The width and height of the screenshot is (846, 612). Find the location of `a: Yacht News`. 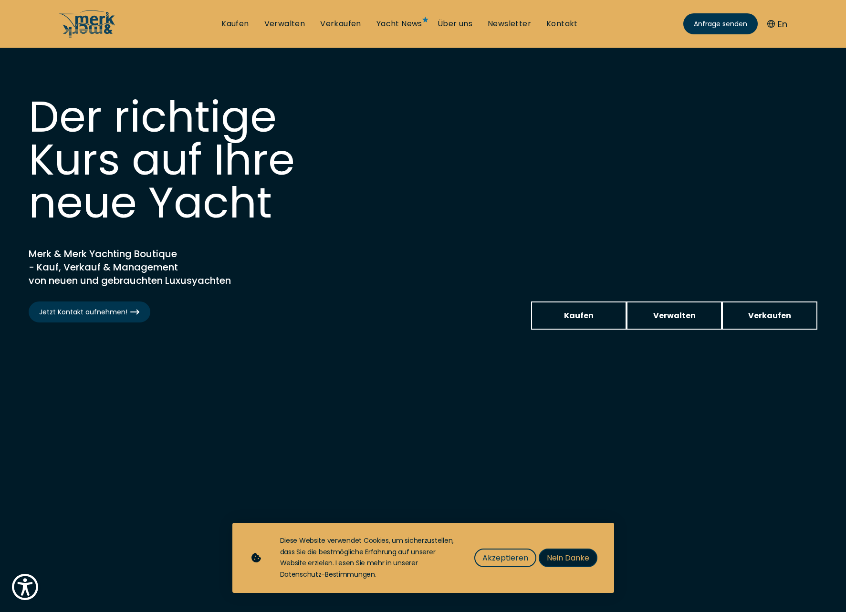

a: Yacht News is located at coordinates (400, 24).